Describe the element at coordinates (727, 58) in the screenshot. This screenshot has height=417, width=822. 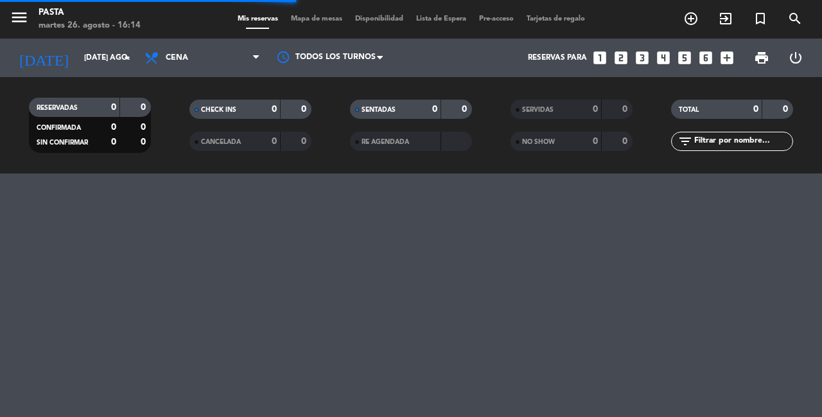
I see `i: add_box` at that location.